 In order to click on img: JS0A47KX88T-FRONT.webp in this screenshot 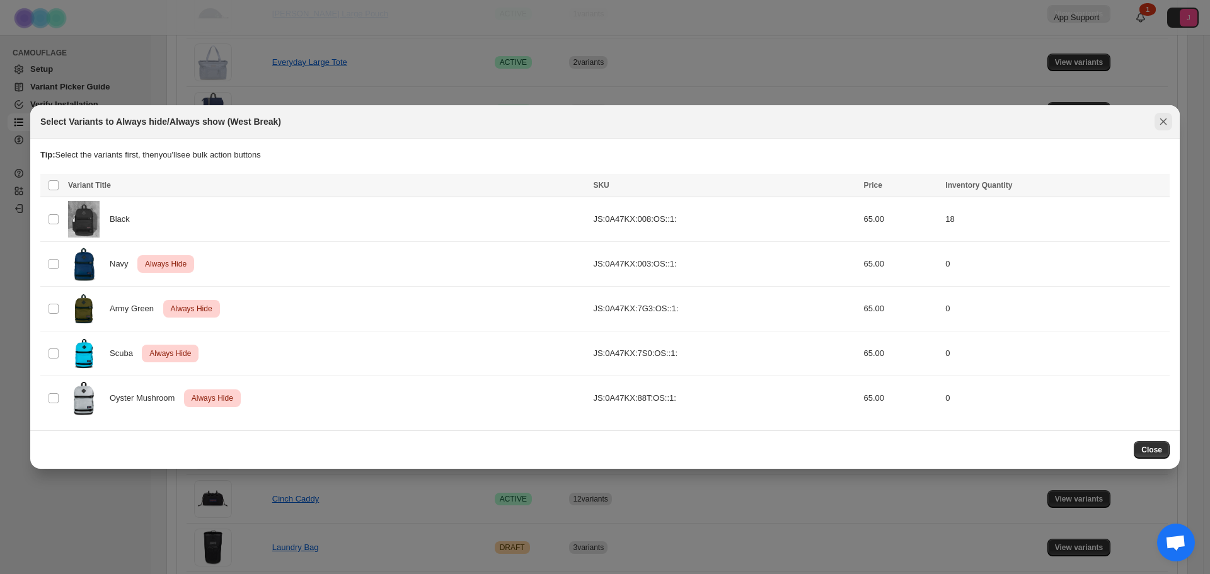, I will do `click(84, 398)`.